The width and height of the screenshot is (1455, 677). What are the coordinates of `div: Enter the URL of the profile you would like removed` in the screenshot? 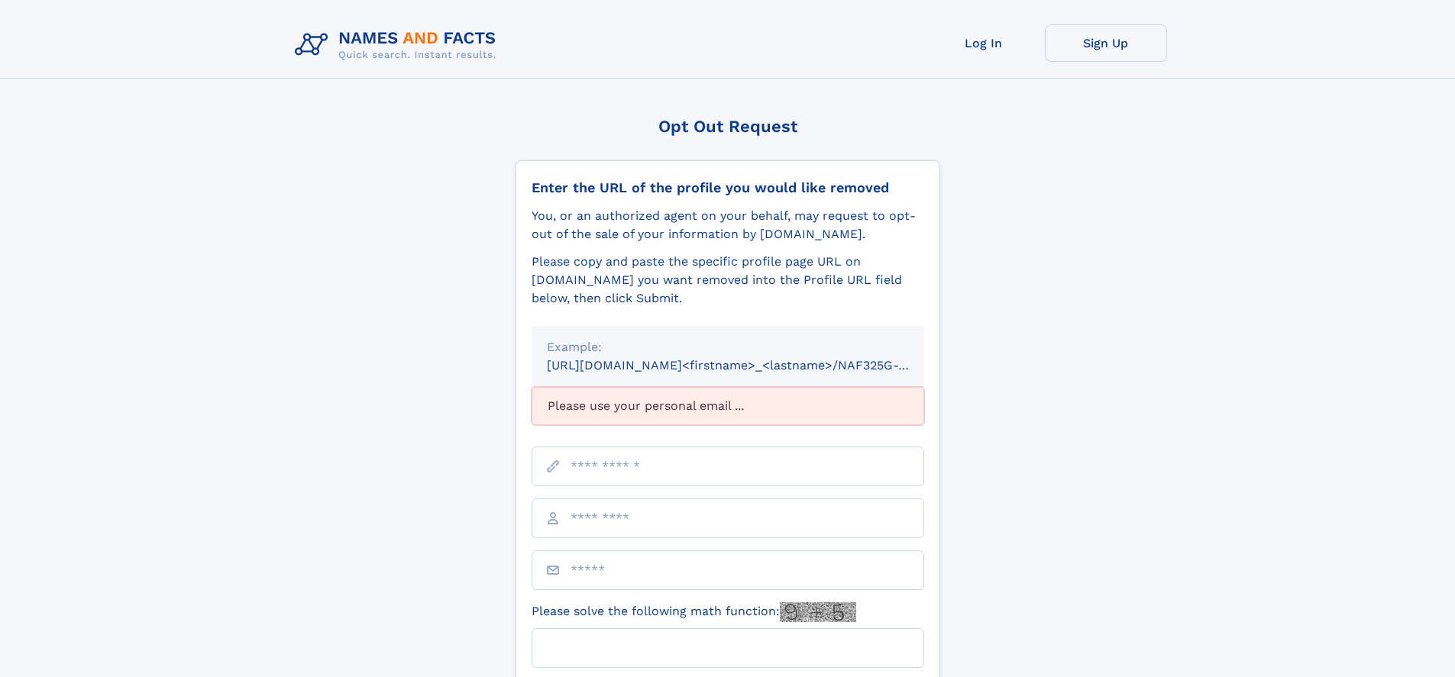 It's located at (728, 188).